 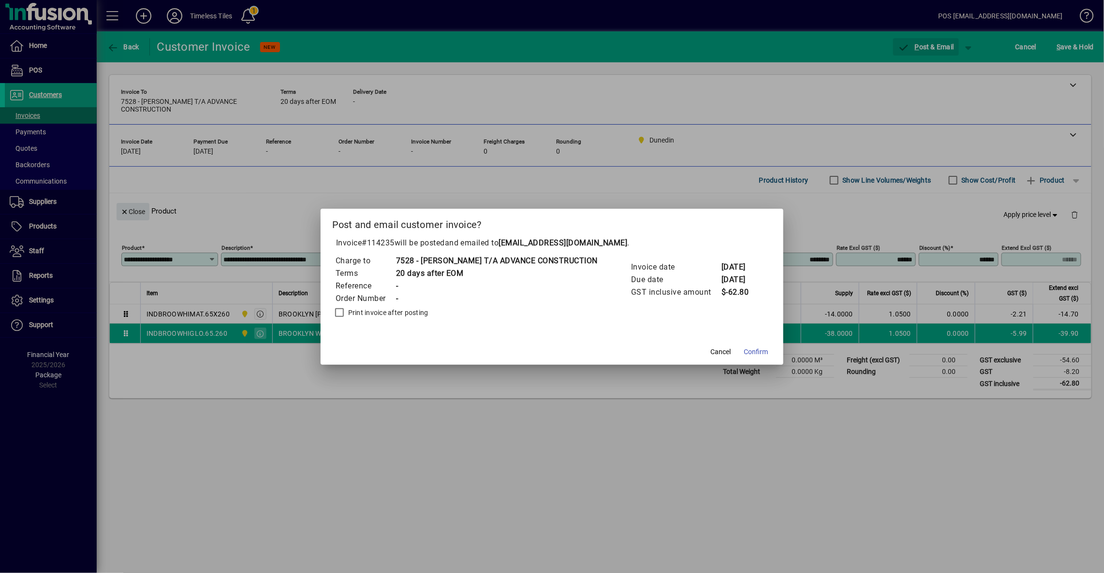 I want to click on td: GST inclusive amount, so click(x=675, y=293).